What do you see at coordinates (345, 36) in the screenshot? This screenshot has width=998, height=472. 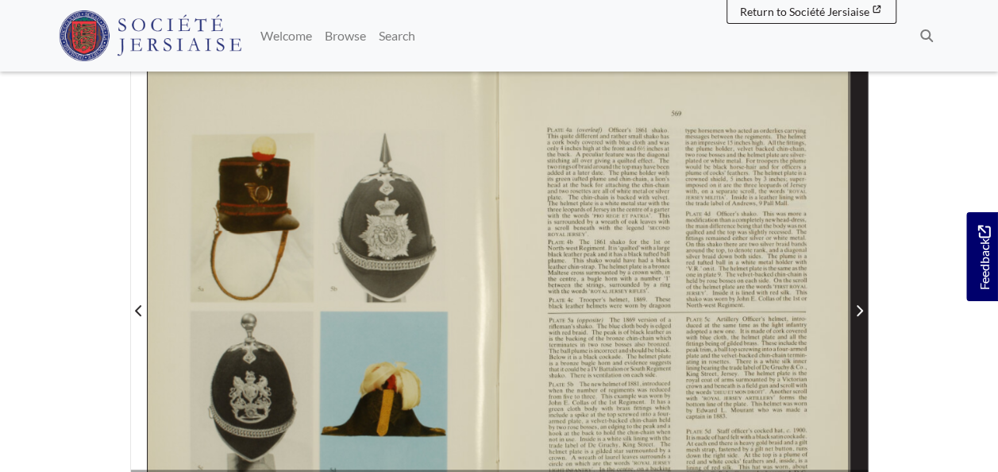 I see `a: Browse` at bounding box center [345, 36].